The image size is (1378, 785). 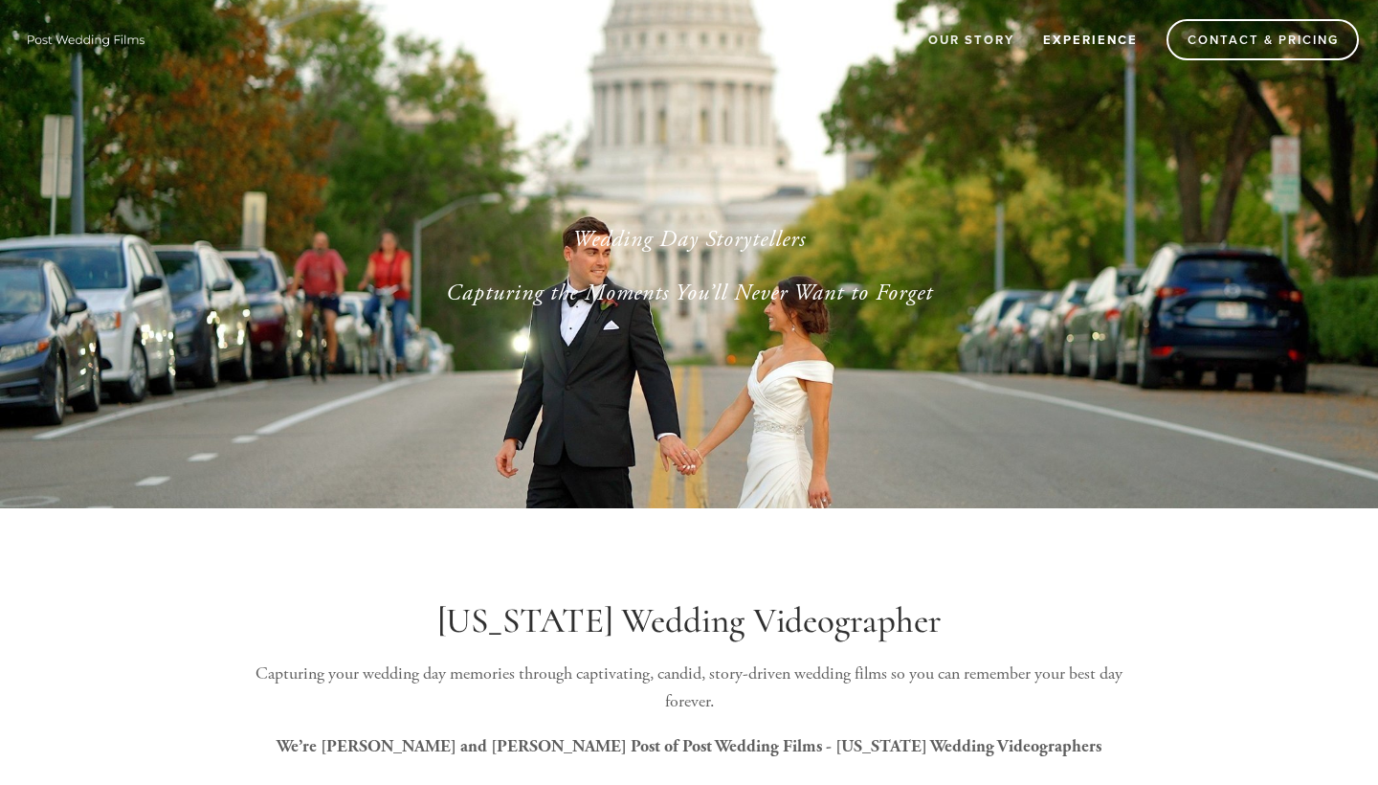 What do you see at coordinates (689, 293) in the screenshot?
I see `p: Capturing the Moments You’ll Never Want to Forget` at bounding box center [689, 293].